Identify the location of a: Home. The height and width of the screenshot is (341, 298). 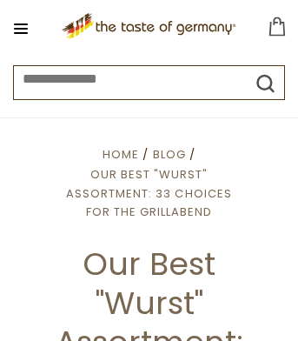
(121, 154).